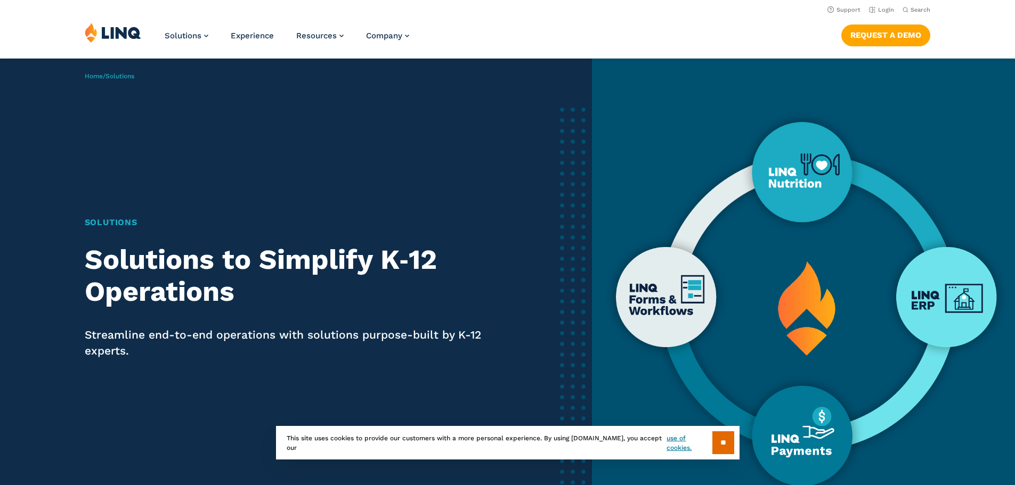 Image resolution: width=1015 pixels, height=485 pixels. Describe the element at coordinates (284, 223) in the screenshot. I see `h1: Solutions` at that location.